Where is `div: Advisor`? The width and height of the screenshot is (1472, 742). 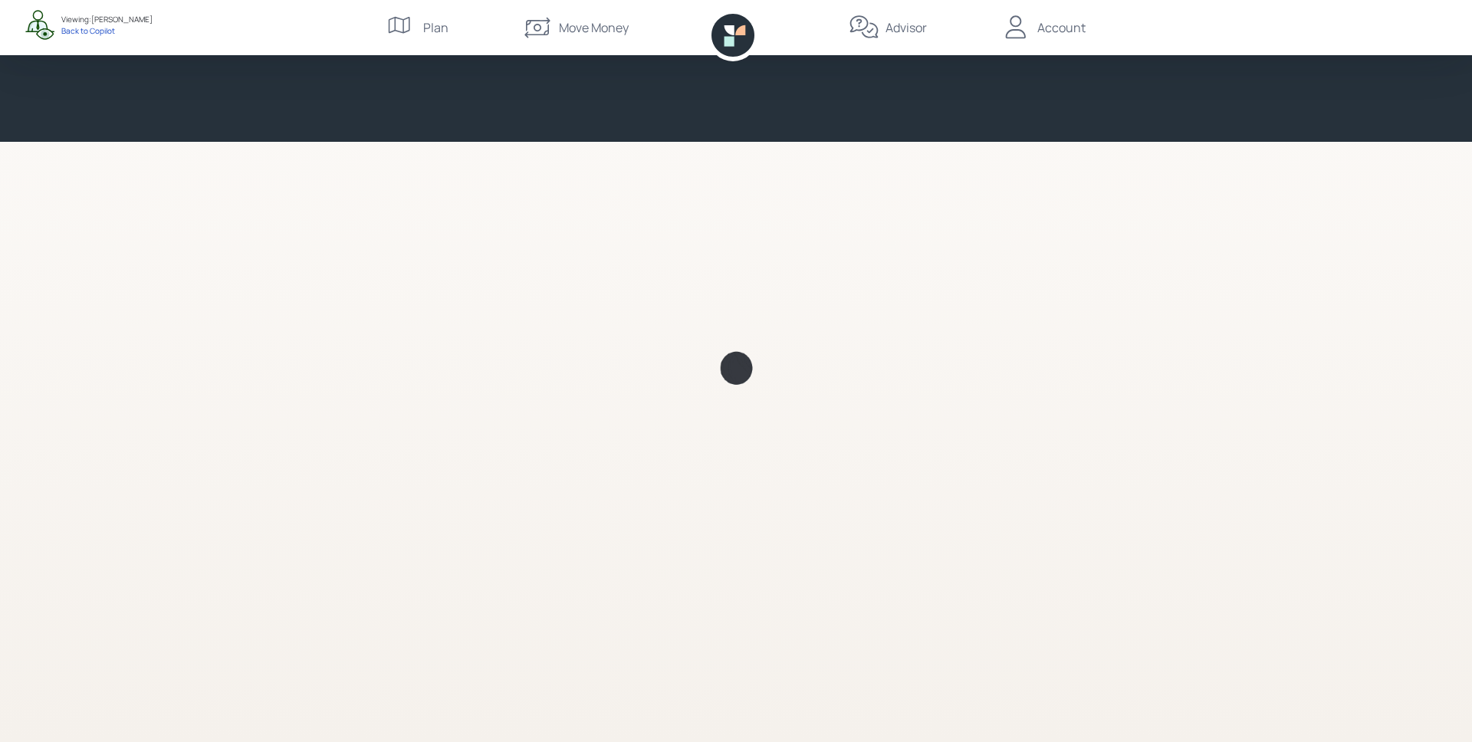 div: Advisor is located at coordinates (906, 28).